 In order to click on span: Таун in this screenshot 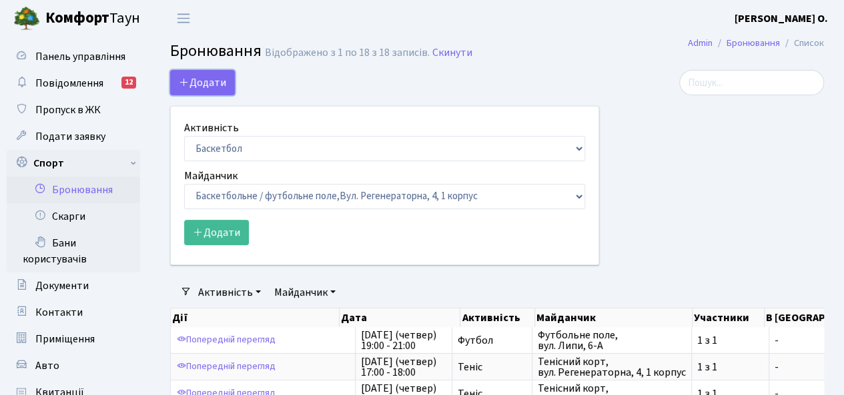, I will do `click(93, 19)`.